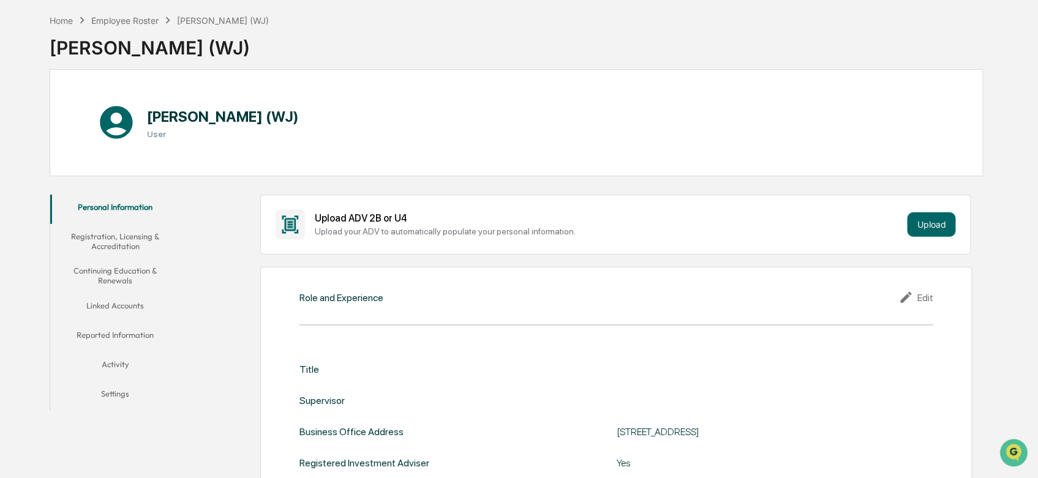 This screenshot has width=1038, height=478. Describe the element at coordinates (115, 303) in the screenshot. I see `div: secondary tabs example` at that location.